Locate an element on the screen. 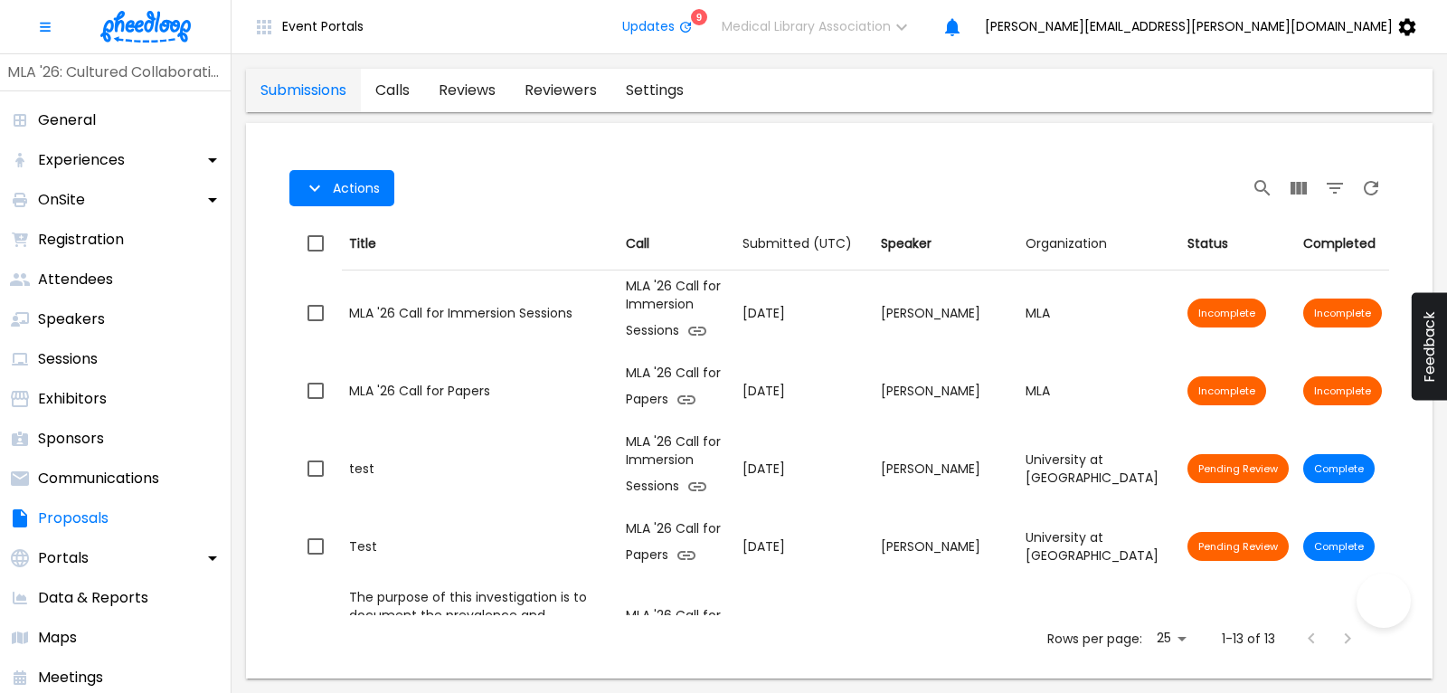  p: Meetings is located at coordinates (71, 677).